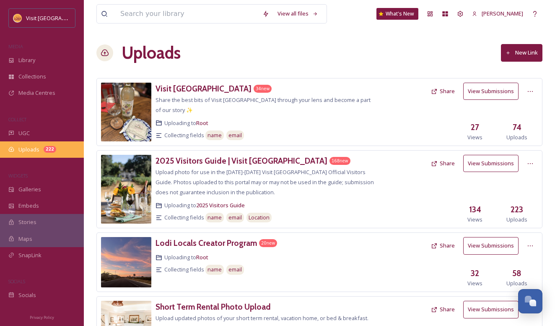 This screenshot has height=326, width=555. Describe the element at coordinates (42, 317) in the screenshot. I see `a: Privacy Policy` at that location.